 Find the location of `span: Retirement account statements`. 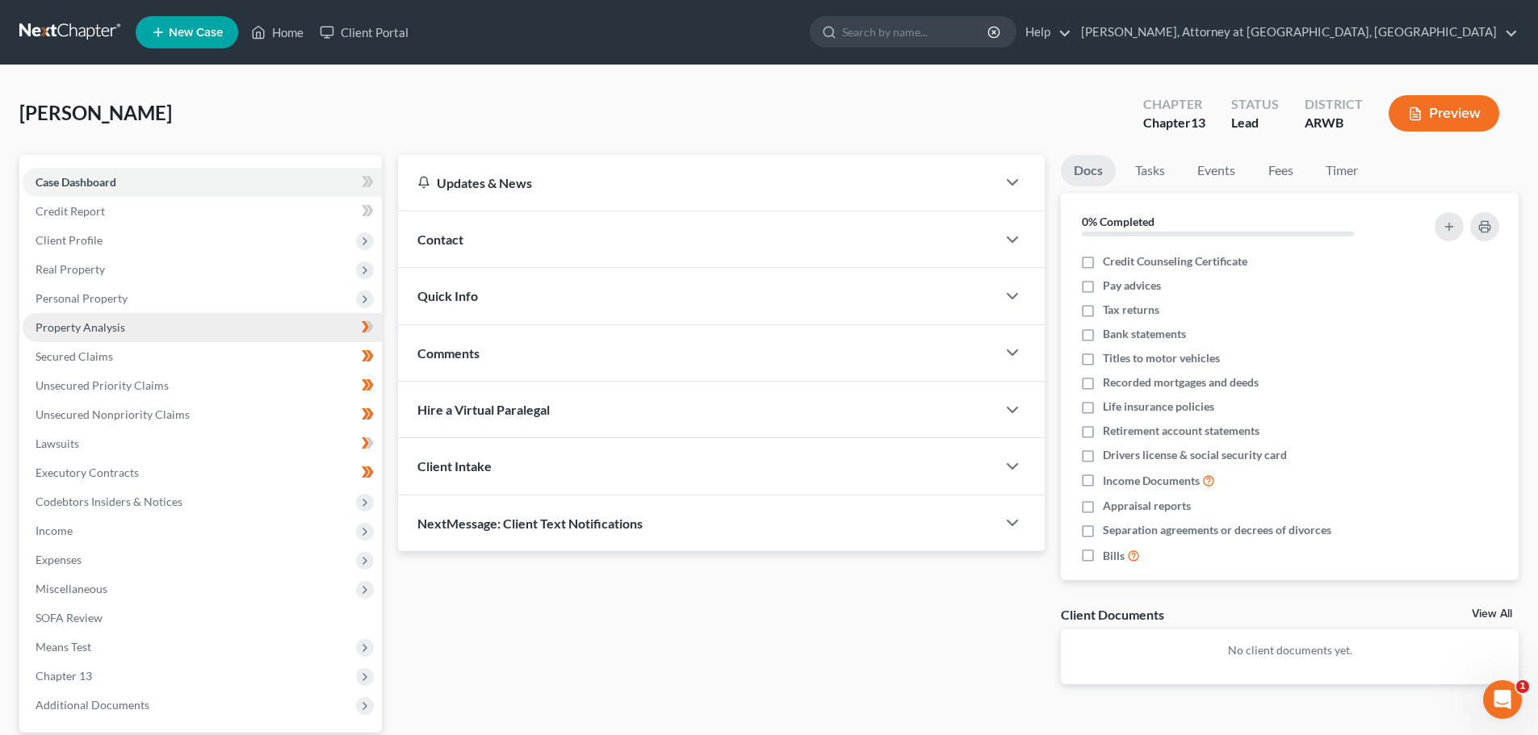

span: Retirement account statements is located at coordinates (1181, 431).